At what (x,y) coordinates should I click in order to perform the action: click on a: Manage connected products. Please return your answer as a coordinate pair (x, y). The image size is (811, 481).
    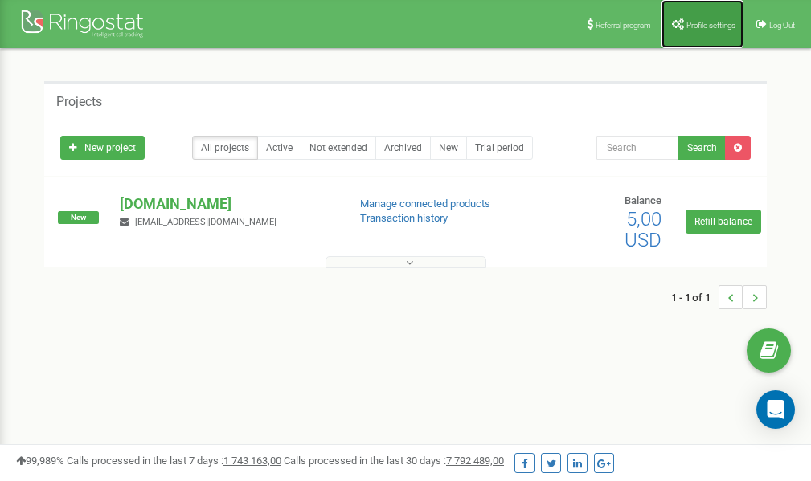
    Looking at the image, I should click on (425, 203).